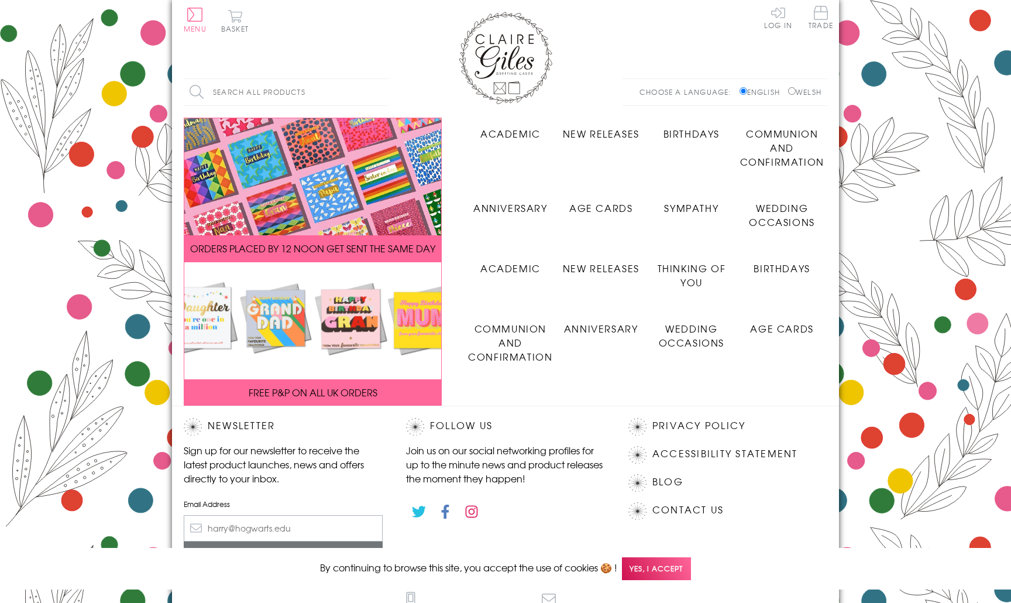  Describe the element at coordinates (692, 203) in the screenshot. I see `a: Sympathy` at that location.